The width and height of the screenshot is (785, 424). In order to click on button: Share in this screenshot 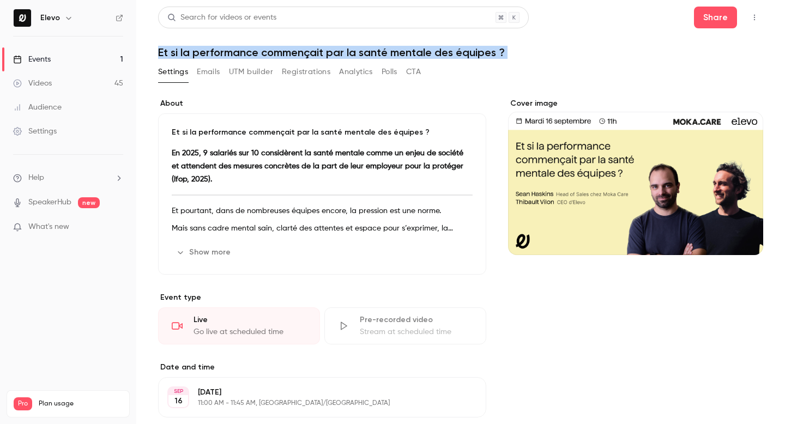, I will do `click(715, 17)`.